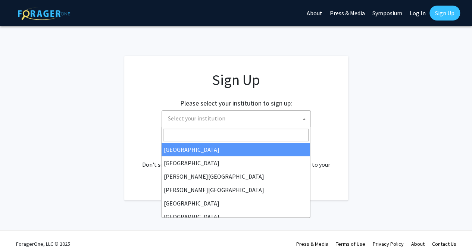  What do you see at coordinates (350, 244) in the screenshot?
I see `a: Terms of Use` at bounding box center [350, 244].